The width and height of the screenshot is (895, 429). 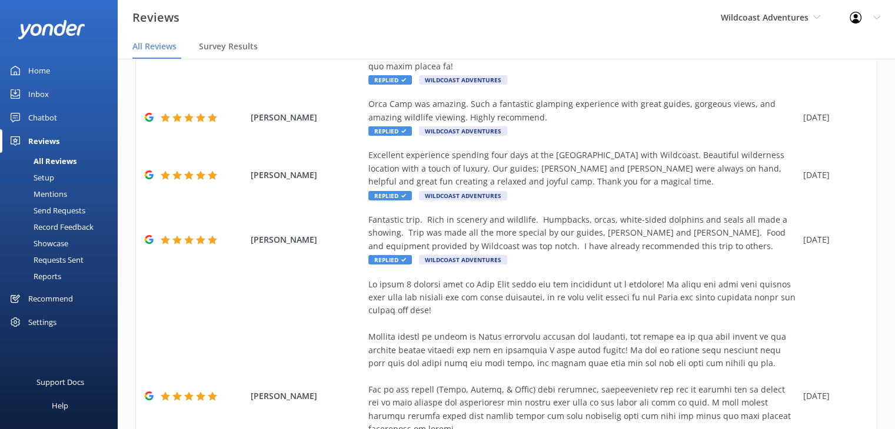 What do you see at coordinates (37, 194) in the screenshot?
I see `div: Mentions` at bounding box center [37, 194].